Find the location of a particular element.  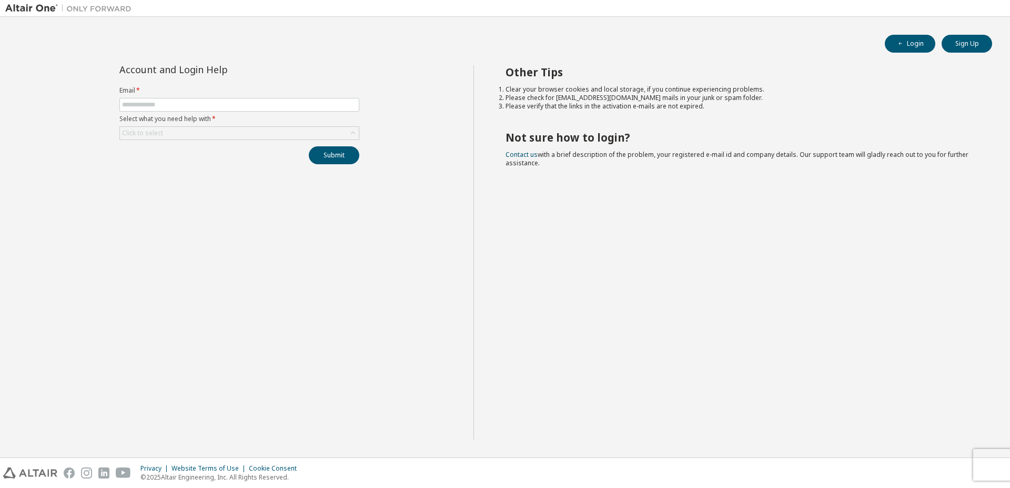

div: Website Terms of Use is located at coordinates (210, 468).